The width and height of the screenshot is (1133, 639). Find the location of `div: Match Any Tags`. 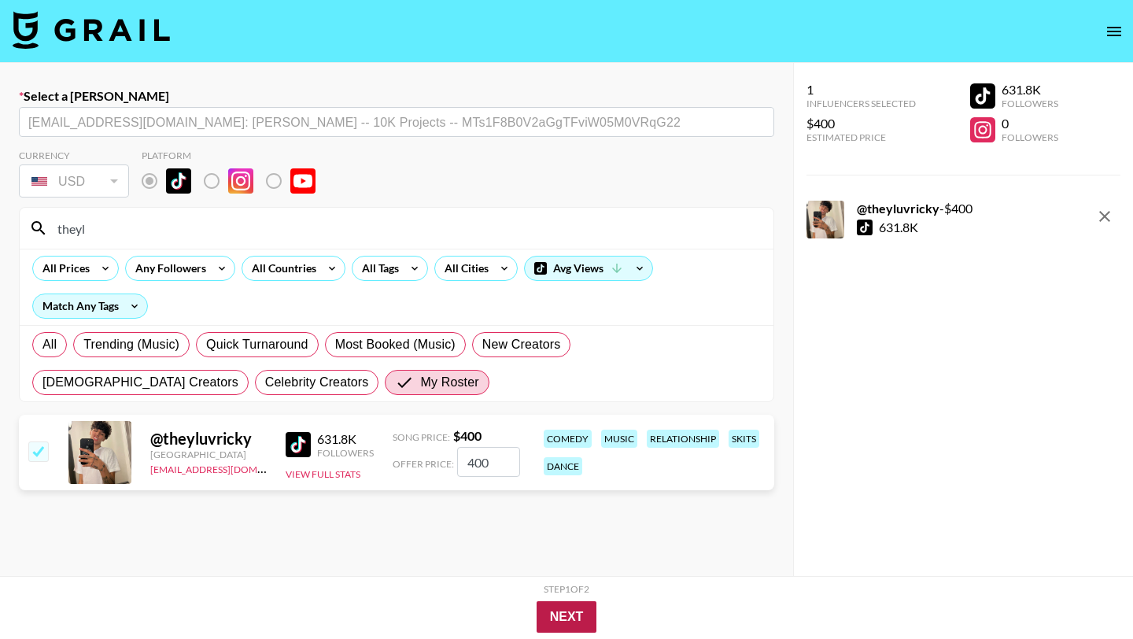

div: Match Any Tags is located at coordinates (90, 306).